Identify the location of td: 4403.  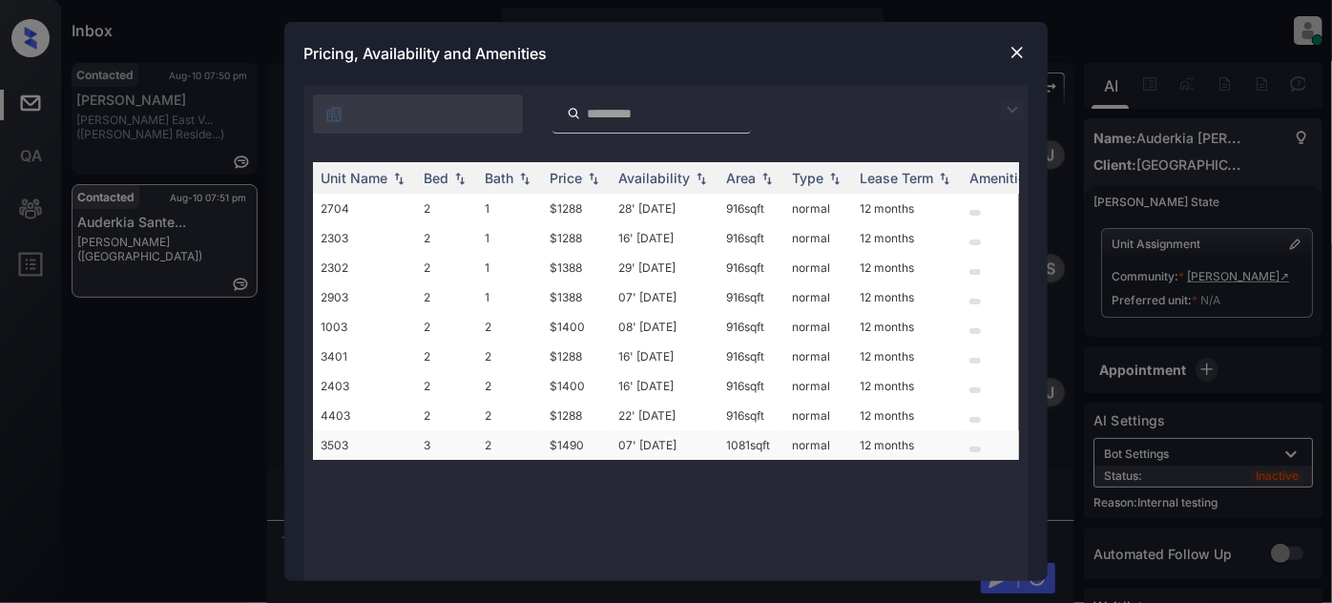
(364, 415).